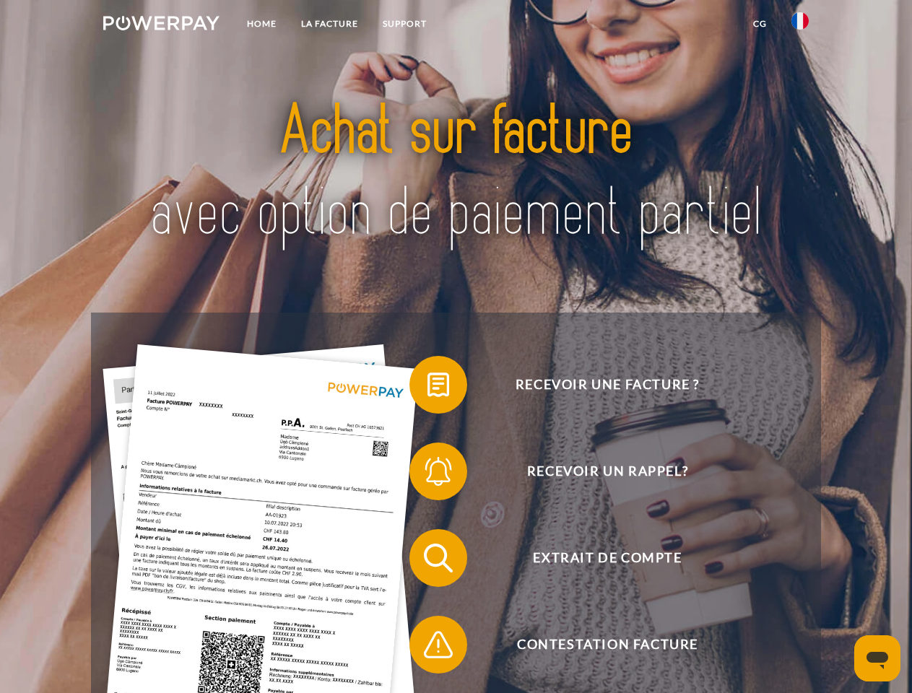 The width and height of the screenshot is (912, 693). What do you see at coordinates (607, 385) in the screenshot?
I see `span: Recevoir une facture ?` at bounding box center [607, 385].